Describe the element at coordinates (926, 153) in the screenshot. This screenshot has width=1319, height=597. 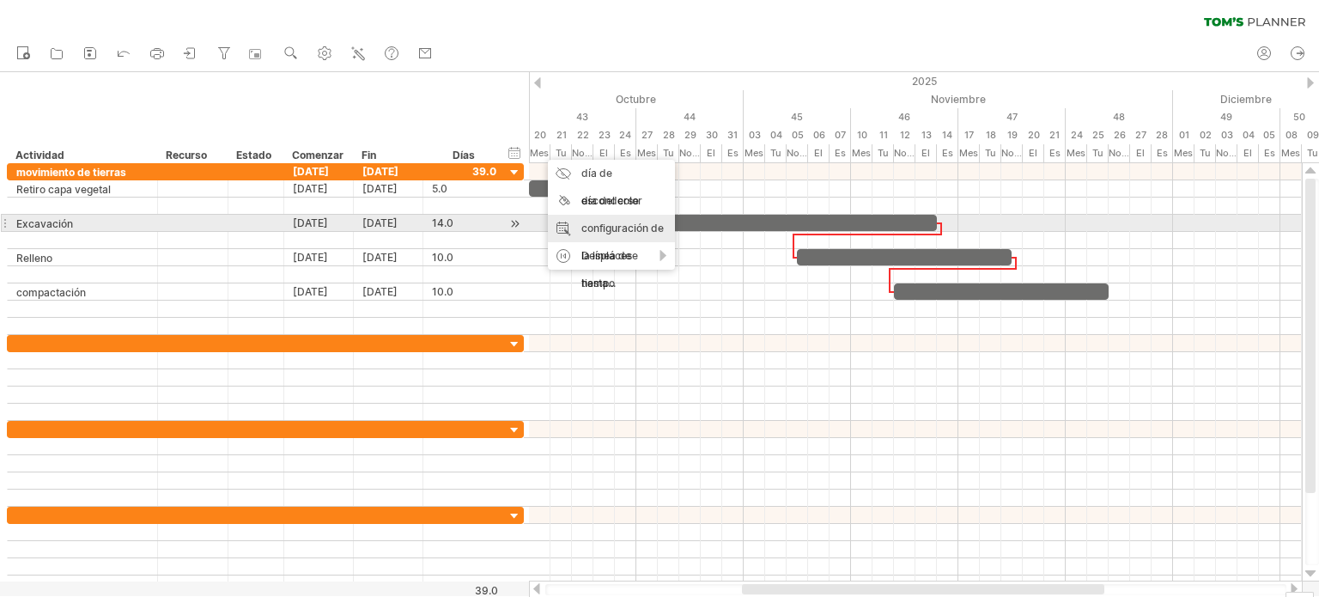
I see `div: Jueves, 13 de noviembre de 2025` at that location.